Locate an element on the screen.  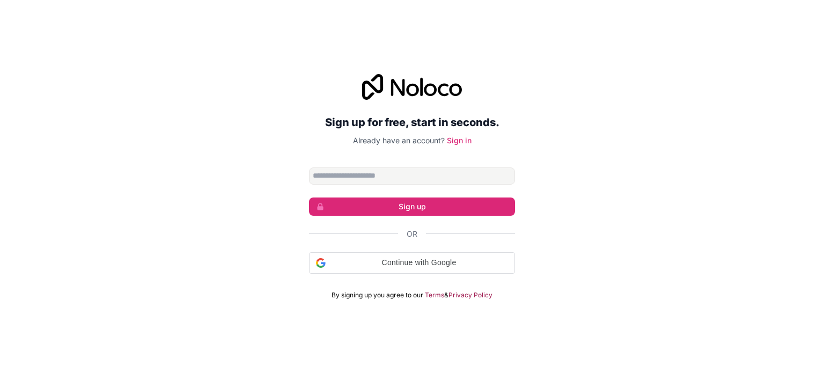
a: Privacy Policy is located at coordinates (471, 295).